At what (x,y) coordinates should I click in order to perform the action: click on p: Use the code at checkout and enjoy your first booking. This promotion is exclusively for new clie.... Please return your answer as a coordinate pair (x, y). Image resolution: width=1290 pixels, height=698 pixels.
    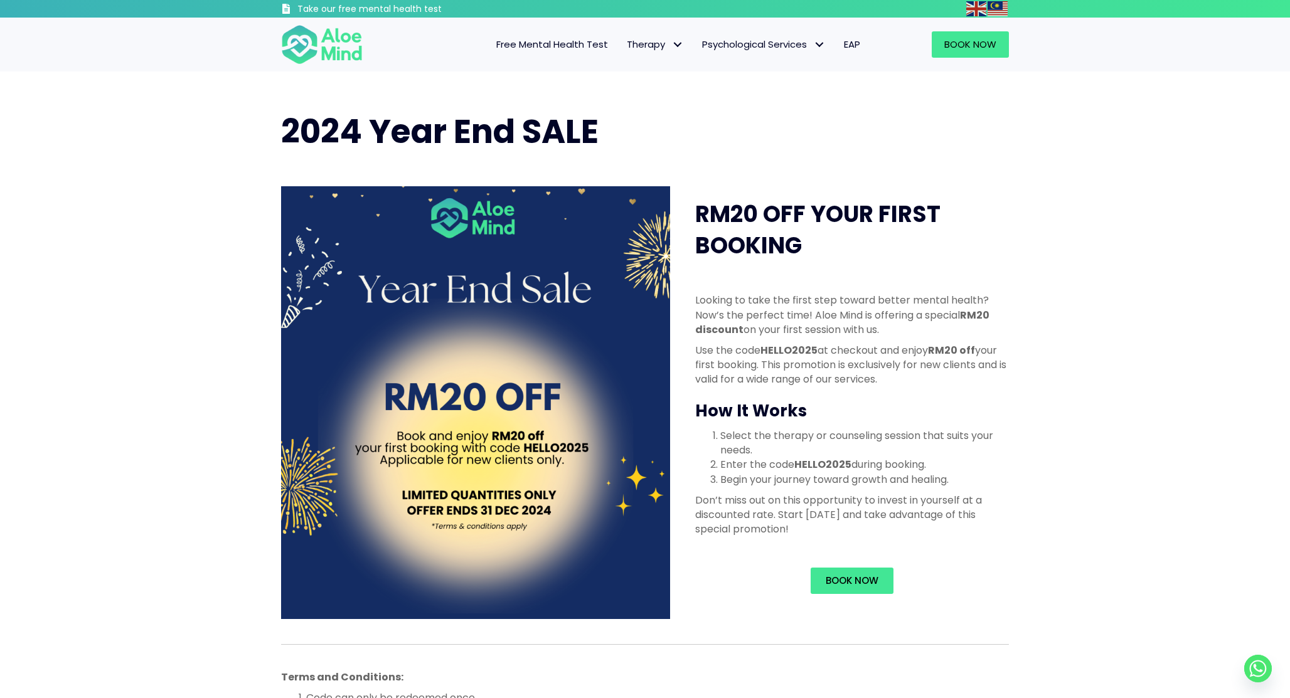
    Looking at the image, I should click on (852, 365).